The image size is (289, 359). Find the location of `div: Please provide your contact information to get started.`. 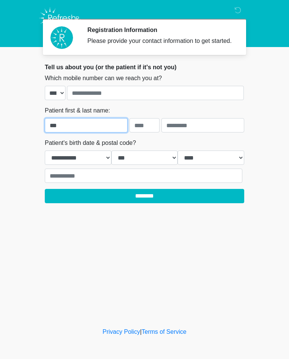

div: Please provide your contact information to get started. is located at coordinates (160, 41).